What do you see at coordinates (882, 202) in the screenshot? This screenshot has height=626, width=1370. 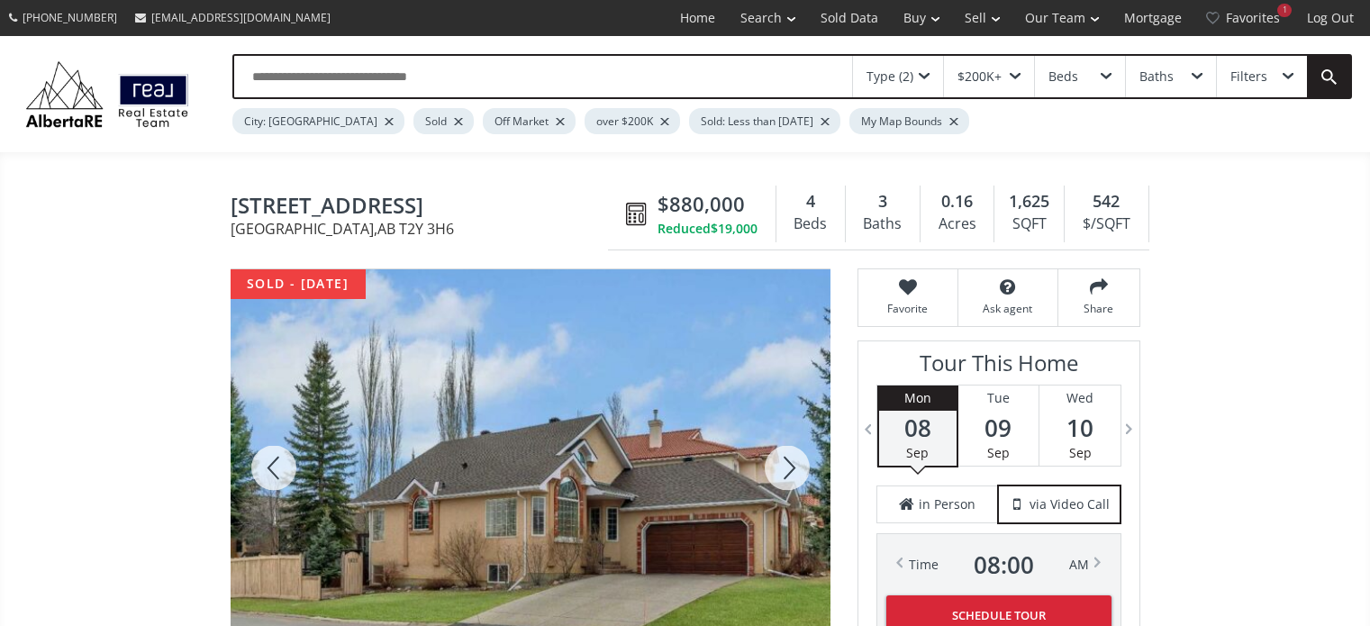 I see `div: 3` at bounding box center [882, 202].